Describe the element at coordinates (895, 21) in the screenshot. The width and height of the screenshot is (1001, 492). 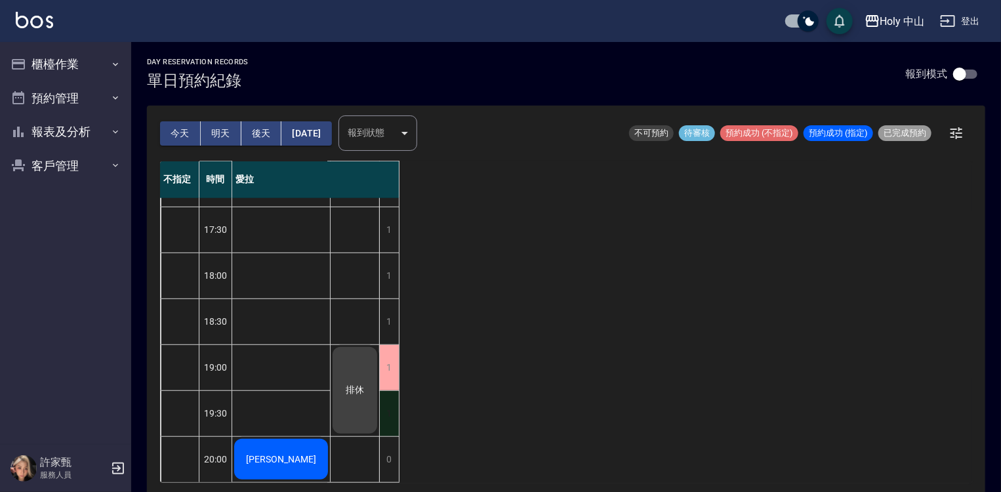
I see `button: Holy 中山` at that location.